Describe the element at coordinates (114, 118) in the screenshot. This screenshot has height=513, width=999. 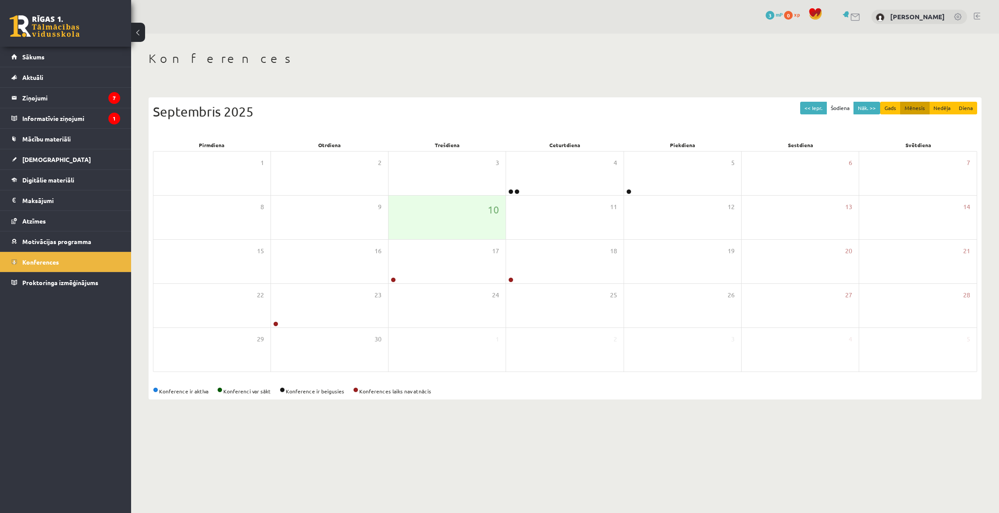
I see `i: 1` at that location.